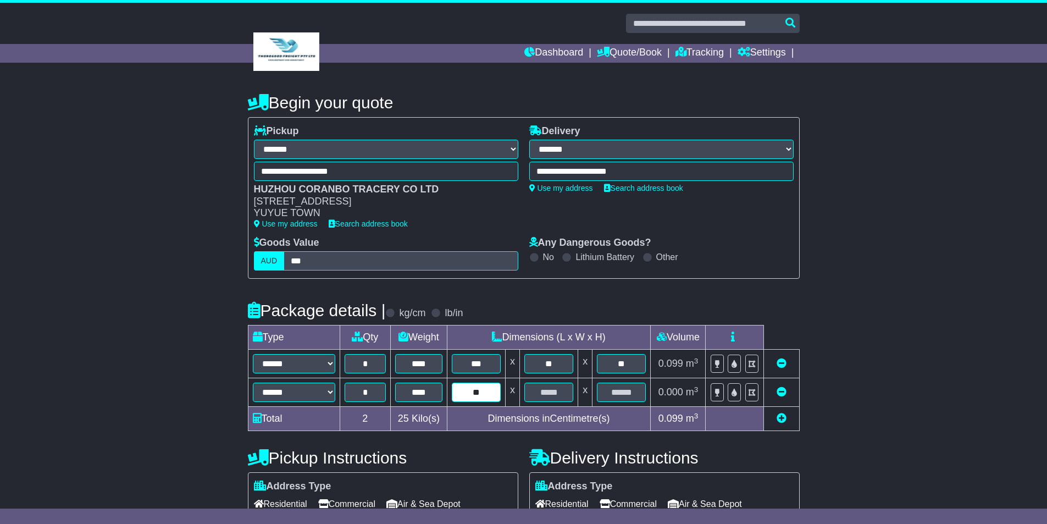 Image resolution: width=1047 pixels, height=524 pixels. Describe the element at coordinates (555, 131) in the screenshot. I see `label: Delivery` at that location.